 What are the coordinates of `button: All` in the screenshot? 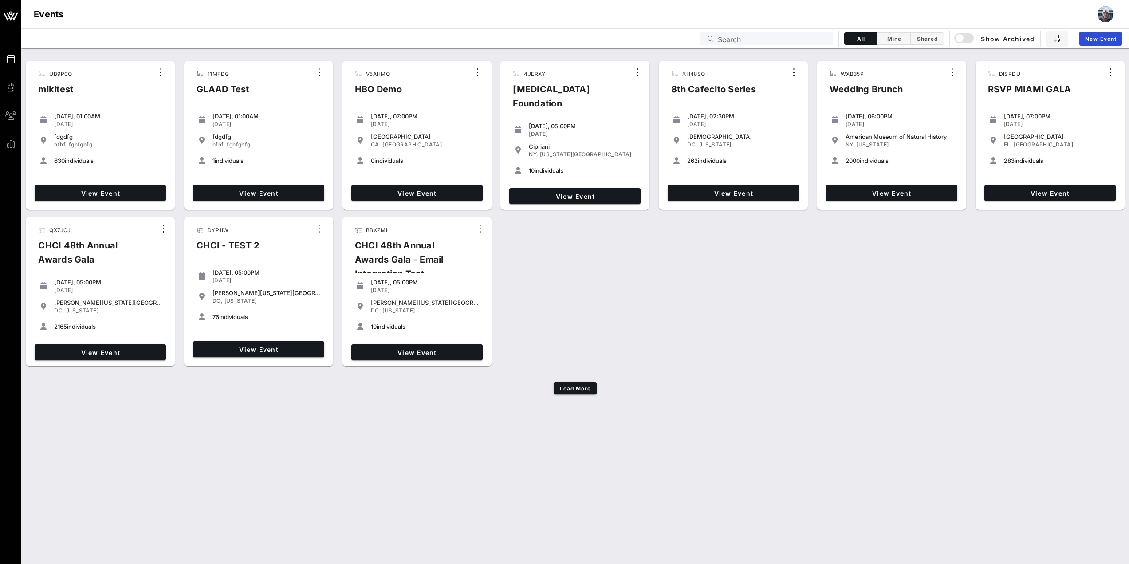 It's located at (861, 39).